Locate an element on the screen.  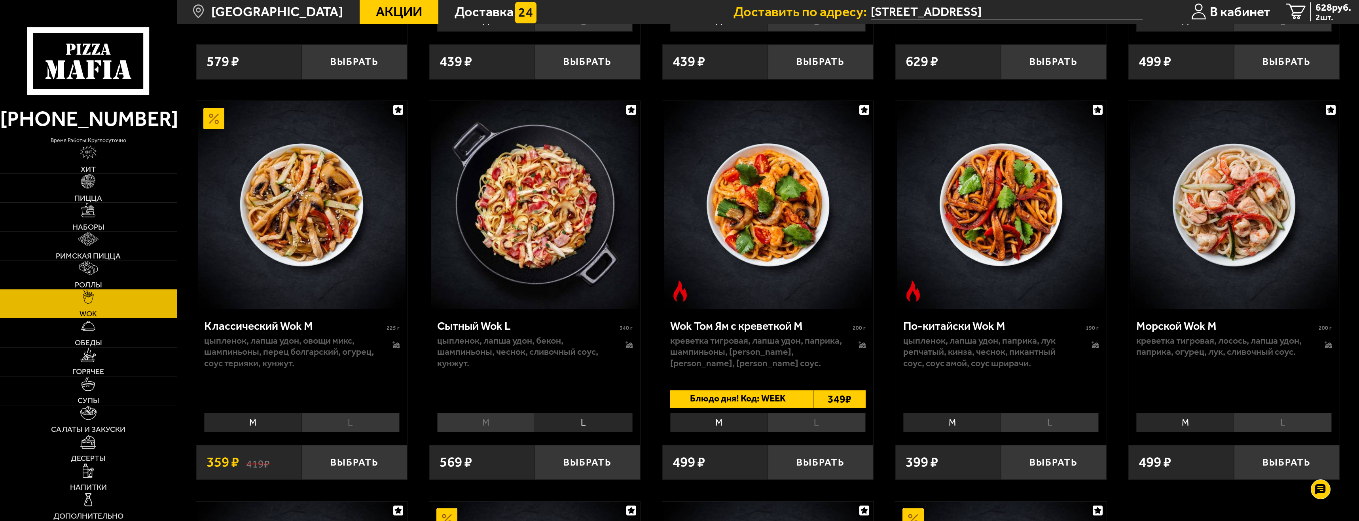
p: цыпленок, лапша удон, овощи микс, шампиньоны, перец болгарский, огурец, соус терияки, кунжут. is located at coordinates (291, 352).